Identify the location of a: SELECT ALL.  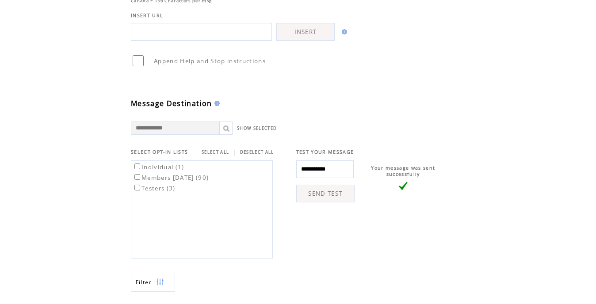
(215, 152).